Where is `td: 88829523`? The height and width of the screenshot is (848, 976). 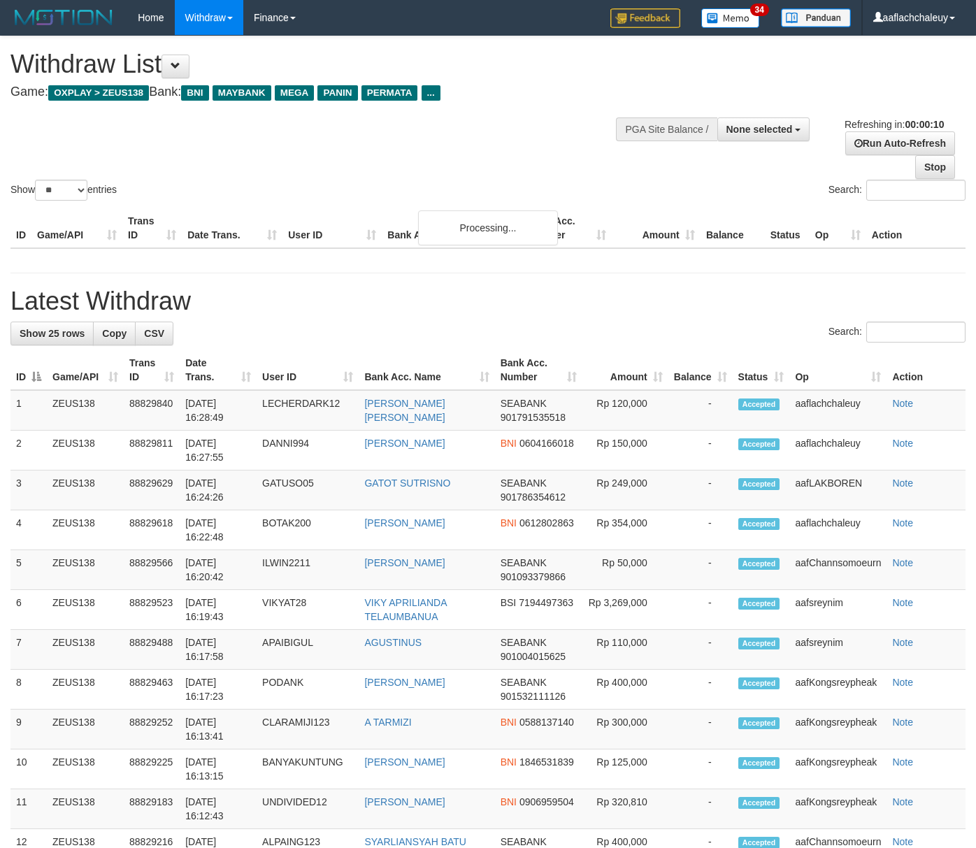
td: 88829523 is located at coordinates (152, 609).